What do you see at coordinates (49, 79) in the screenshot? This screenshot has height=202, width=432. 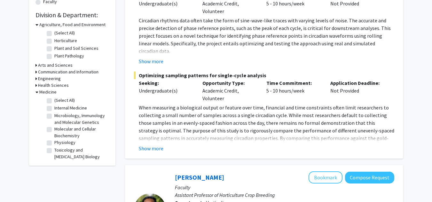 I see `h3: Engineering` at bounding box center [49, 79].